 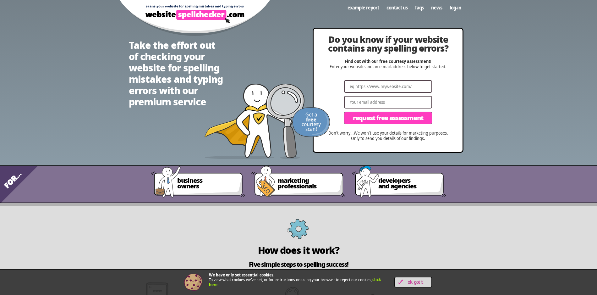 I want to click on a: businessowners, so click(x=207, y=187).